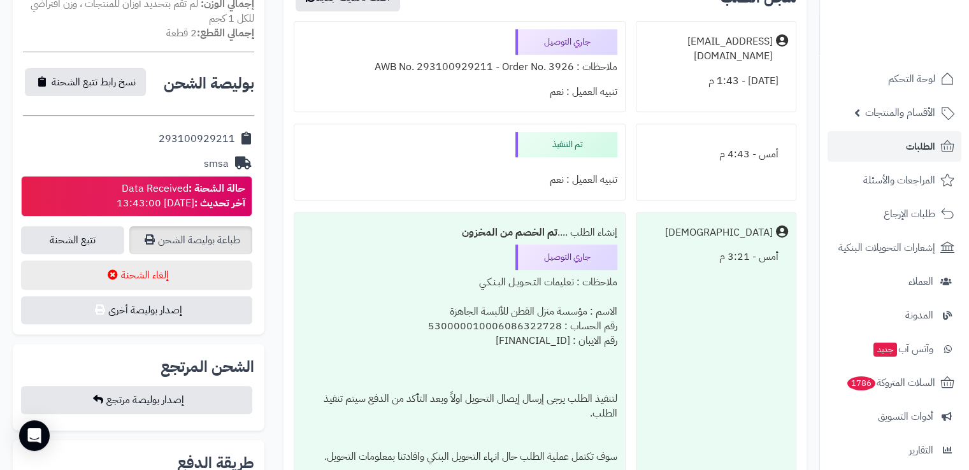  Describe the element at coordinates (460, 67) in the screenshot. I see `div: ملاحظات : AWB No. 293100929211 - Order No. 3926` at that location.